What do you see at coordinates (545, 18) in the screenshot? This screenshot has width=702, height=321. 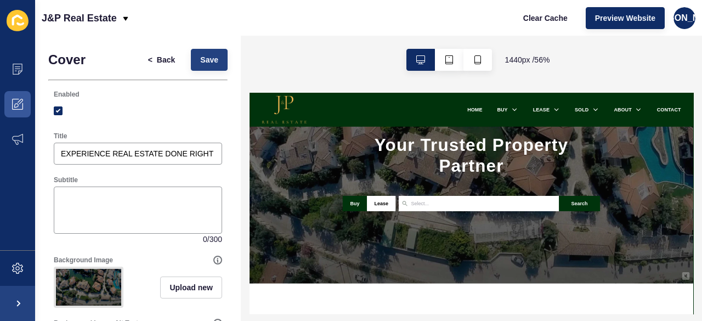 I see `span: Clear Cache` at bounding box center [545, 18].